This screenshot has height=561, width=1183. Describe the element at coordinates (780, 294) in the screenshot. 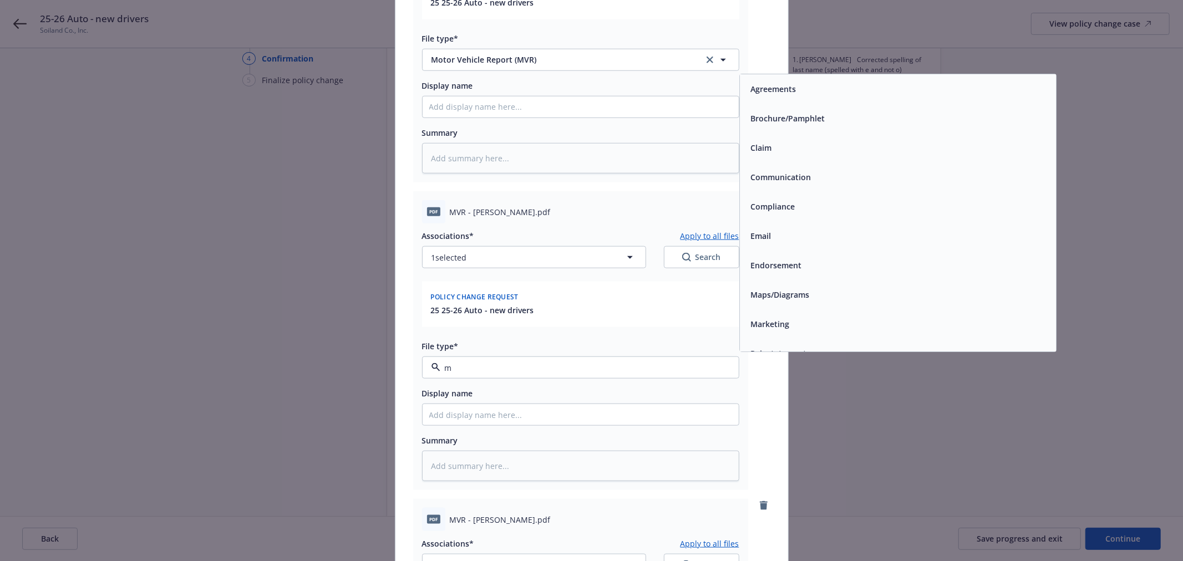

I see `button: Maps/Diagrams` at that location.